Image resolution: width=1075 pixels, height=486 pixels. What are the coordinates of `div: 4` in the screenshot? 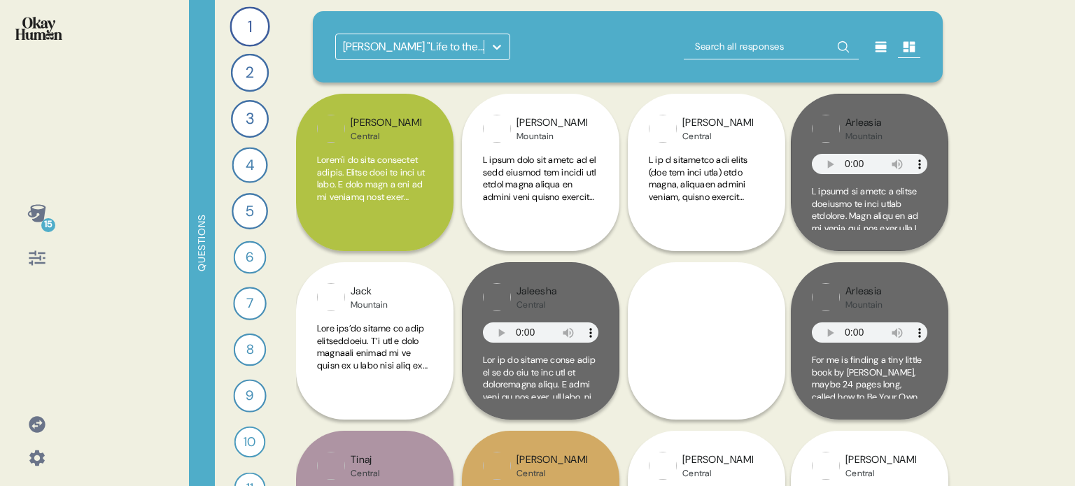 It's located at (249, 164).